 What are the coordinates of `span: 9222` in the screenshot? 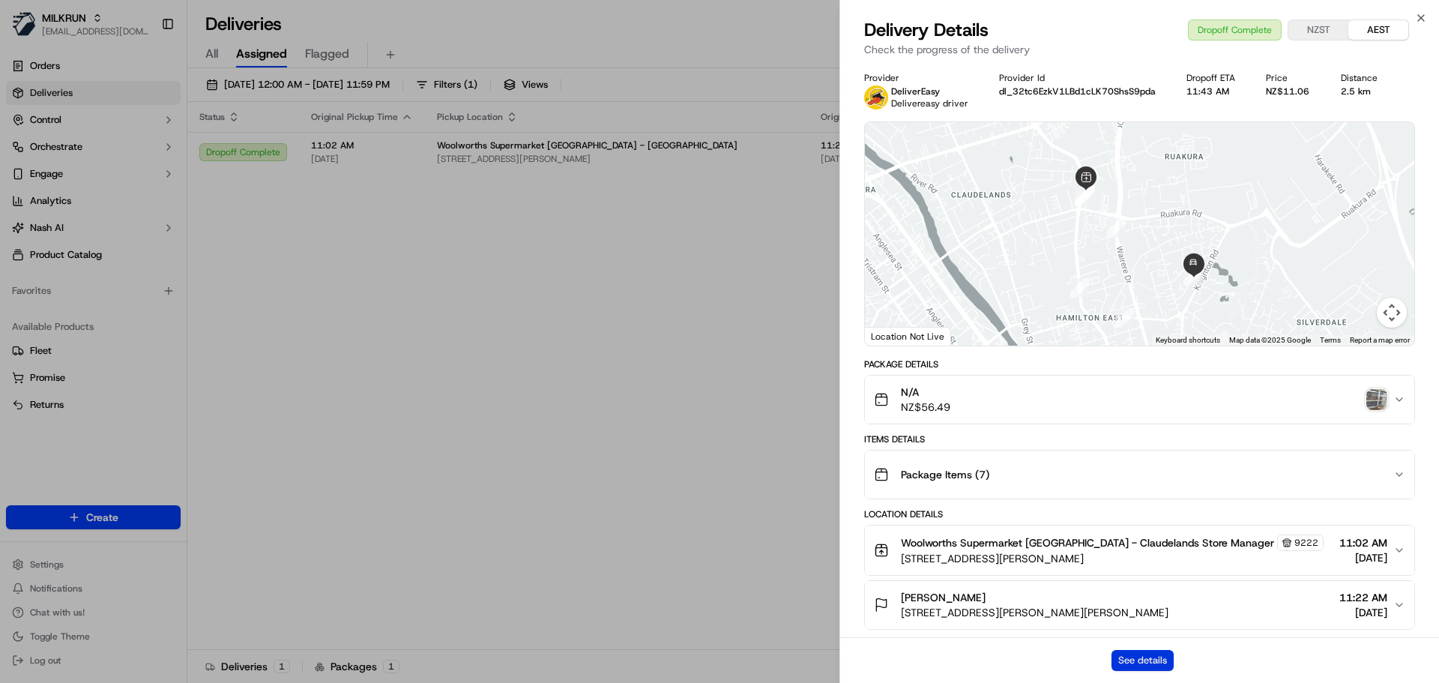 It's located at (1306, 543).